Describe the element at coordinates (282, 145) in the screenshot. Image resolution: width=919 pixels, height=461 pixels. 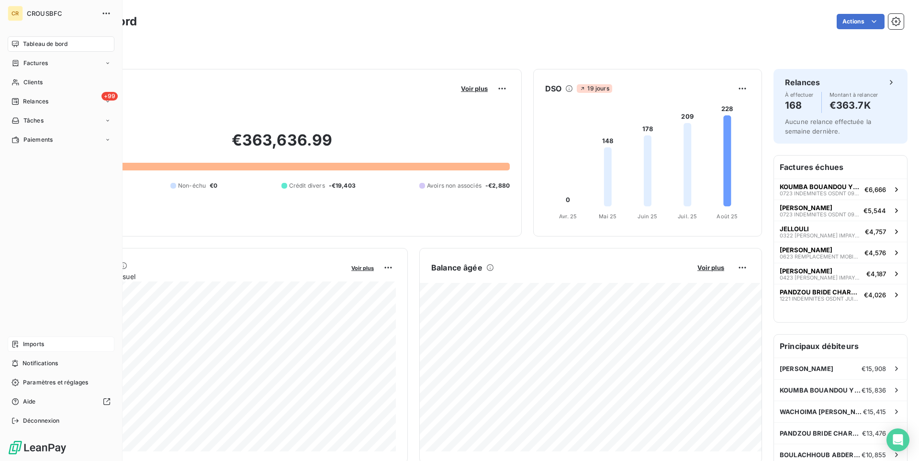
I see `h2: €363,636.99` at that location.